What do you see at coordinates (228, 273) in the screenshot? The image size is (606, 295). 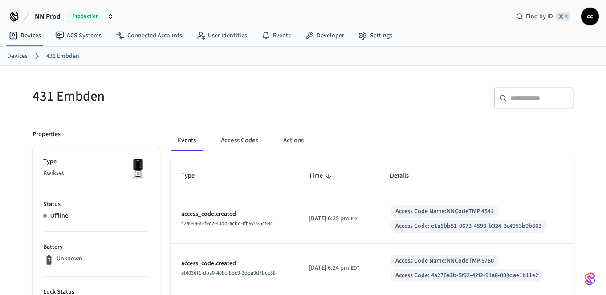 I see `span: ef403df1-dba0-408c-8bc9-3dba9d7bcc88` at bounding box center [228, 273].